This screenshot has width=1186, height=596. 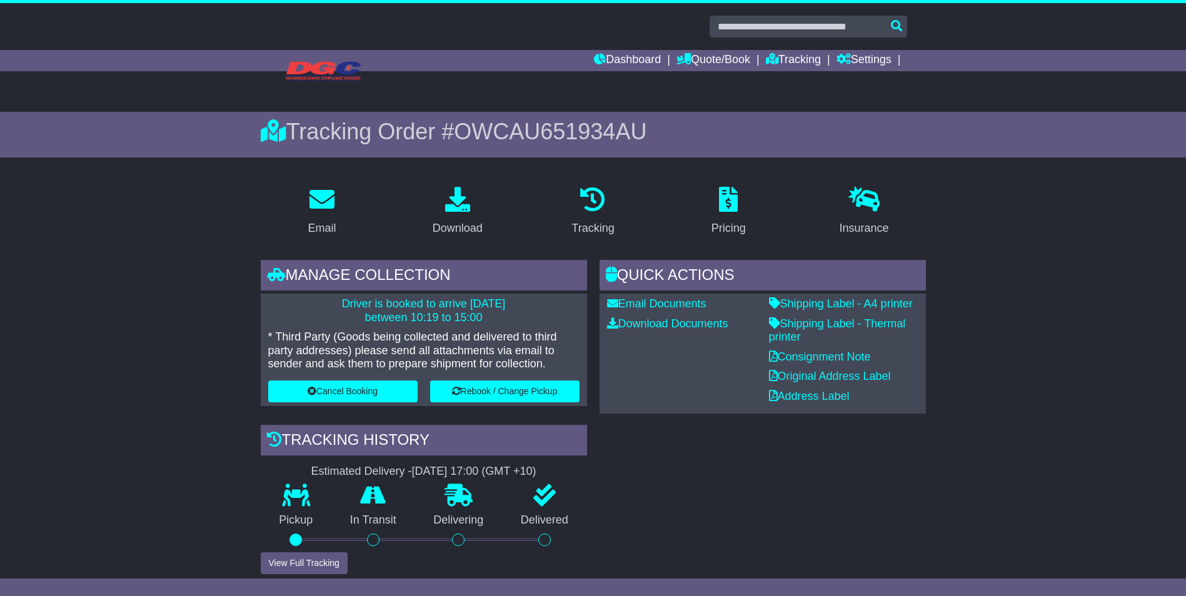 I want to click on div: Estimated Delivery -, so click(x=424, y=472).